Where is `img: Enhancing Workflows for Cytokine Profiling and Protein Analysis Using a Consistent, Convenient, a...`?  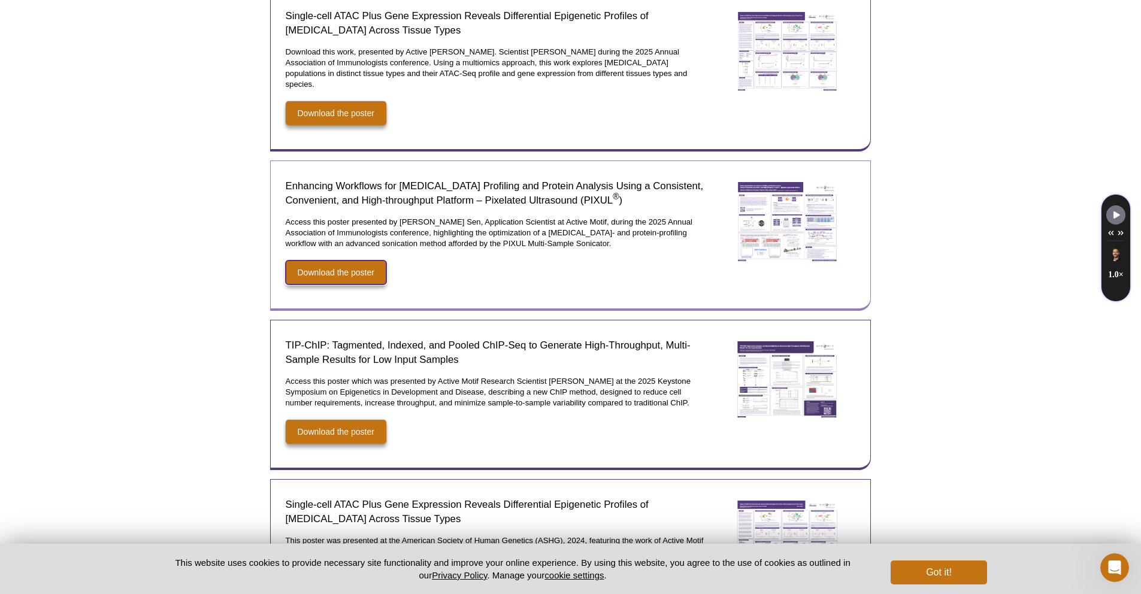 img: Enhancing Workflows for Cytokine Profiling and Protein Analysis Using a Consistent, Convenient, a... is located at coordinates (787, 222).